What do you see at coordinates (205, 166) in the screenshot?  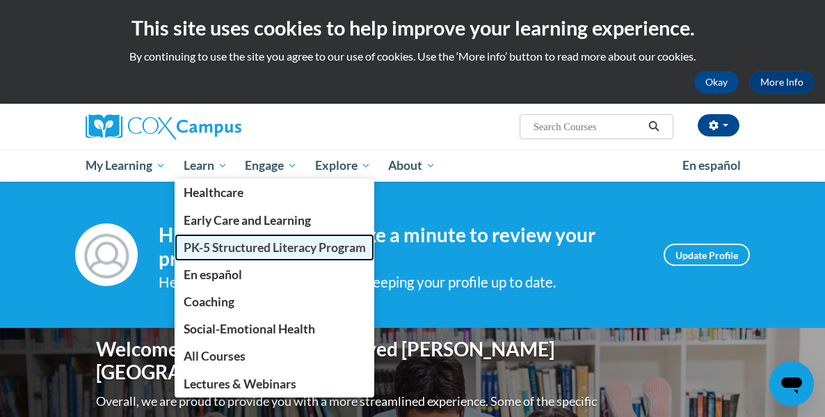 I see `span: Learn` at bounding box center [205, 166].